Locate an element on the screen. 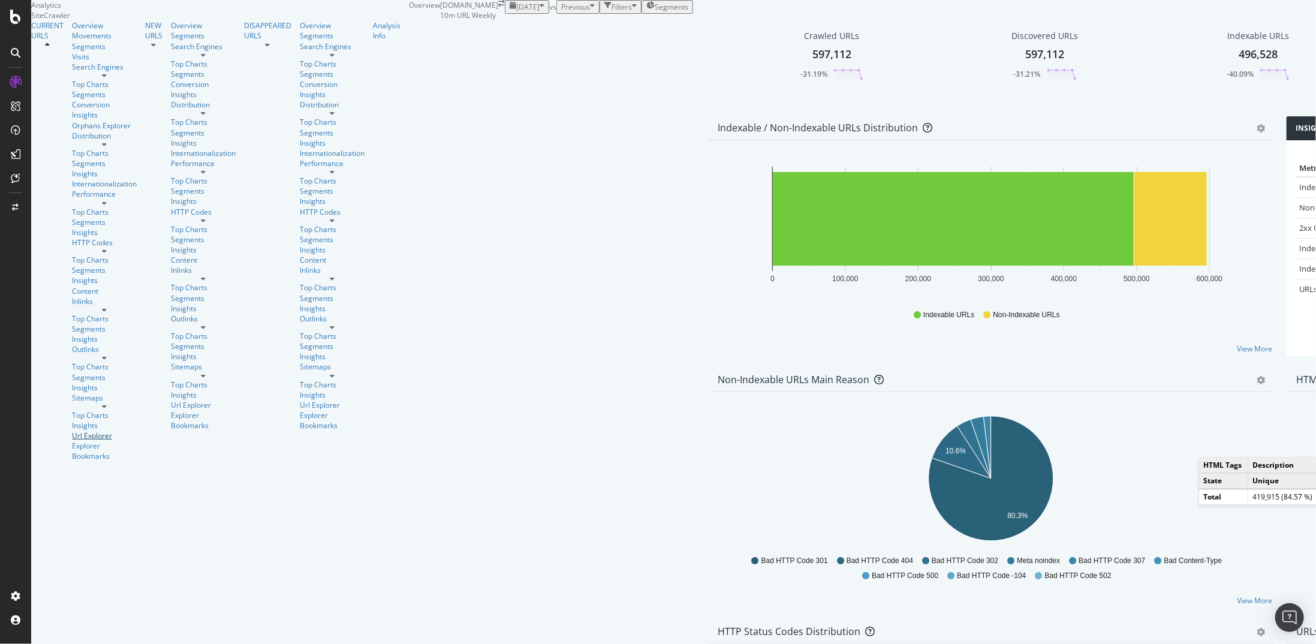 The height and width of the screenshot is (644, 1316). div: Inlinks is located at coordinates (203, 270).